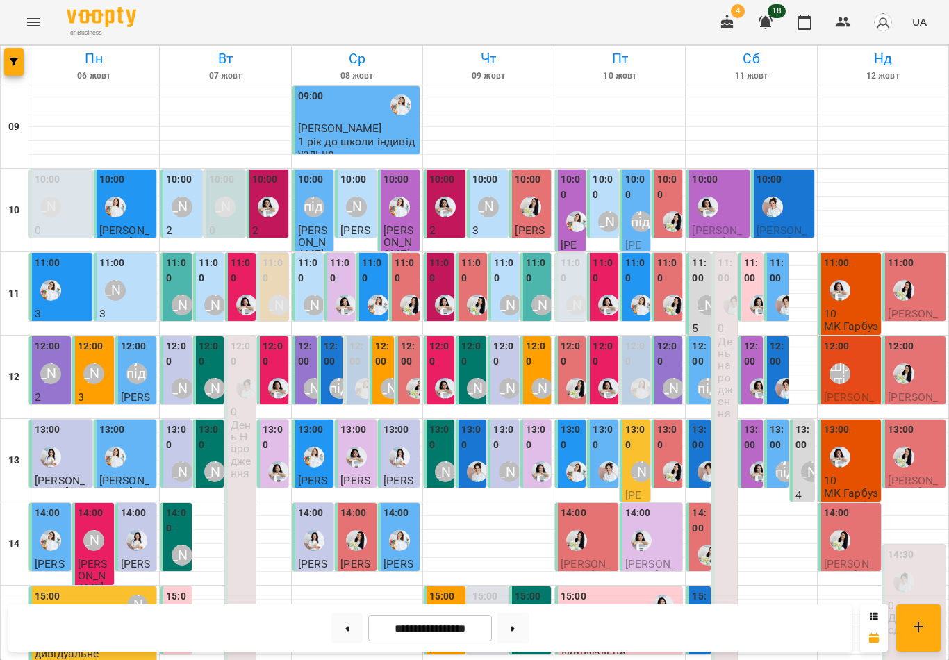 The height and width of the screenshot is (660, 949). Describe the element at coordinates (226, 230) in the screenshot. I see `p: 0` at that location.